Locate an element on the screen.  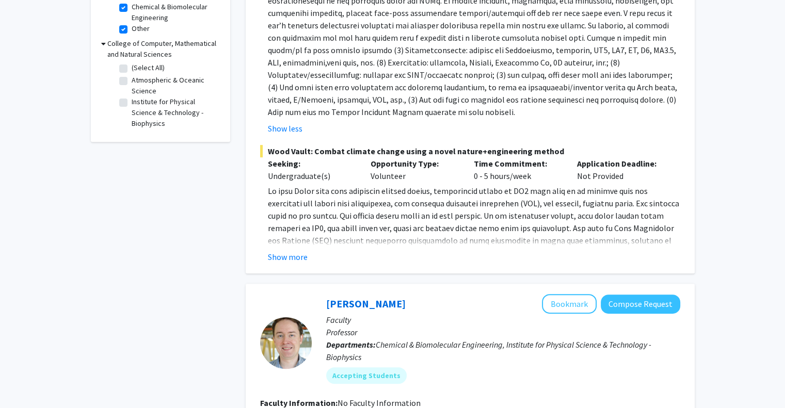
span: No Faculty Information is located at coordinates (379, 403).